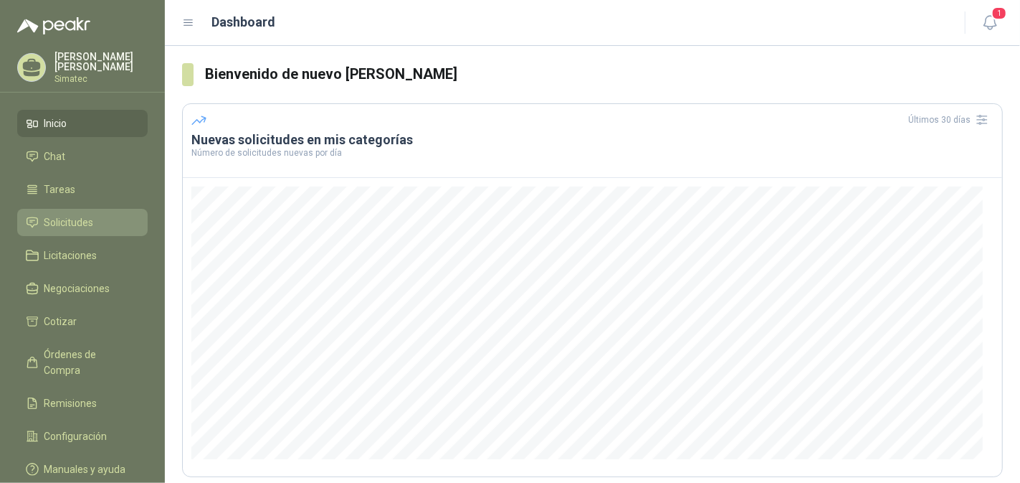  What do you see at coordinates (82, 156) in the screenshot?
I see `a: Chat` at bounding box center [82, 156].